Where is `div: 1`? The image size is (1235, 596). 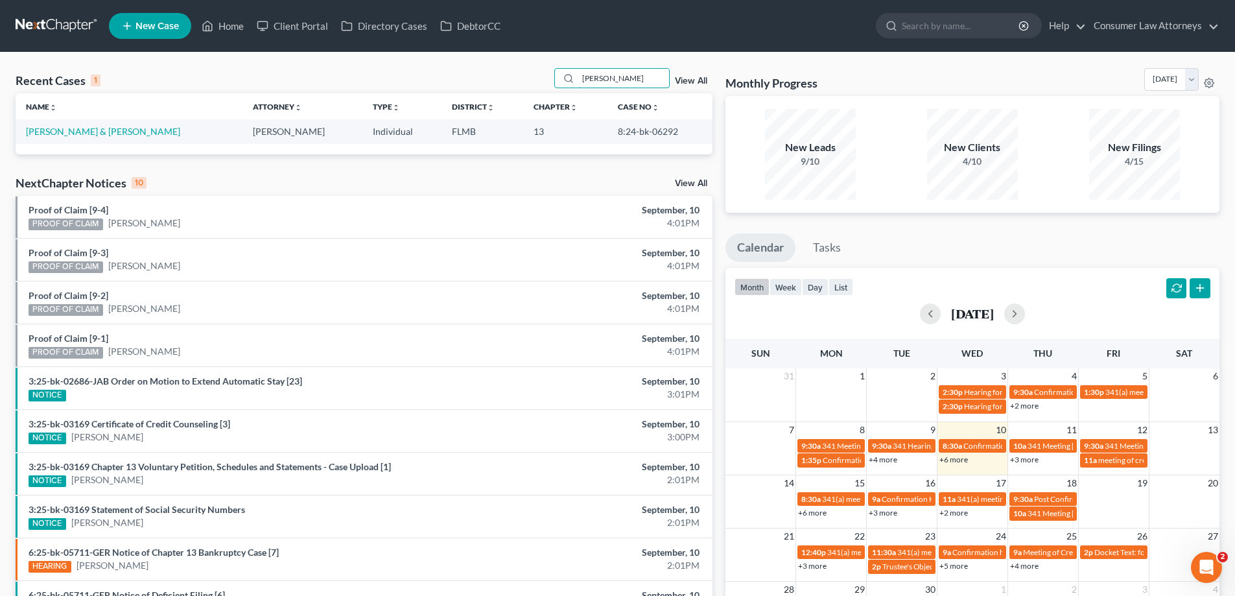
div: 1 is located at coordinates (95, 80).